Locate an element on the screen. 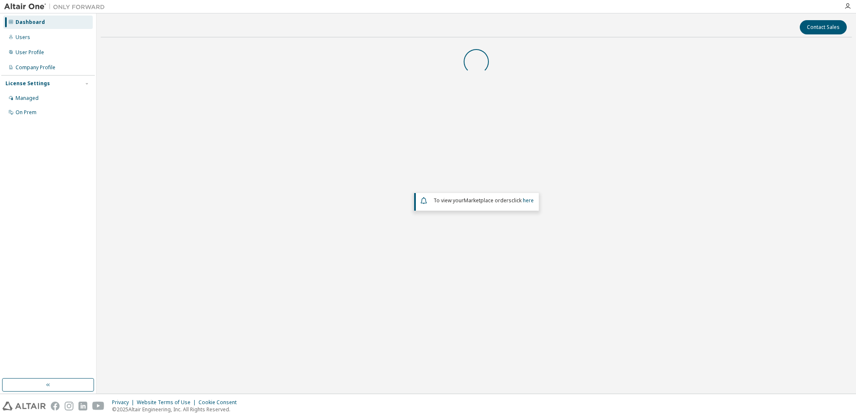 Image resolution: width=856 pixels, height=418 pixels. button: Contact Sales is located at coordinates (823, 27).